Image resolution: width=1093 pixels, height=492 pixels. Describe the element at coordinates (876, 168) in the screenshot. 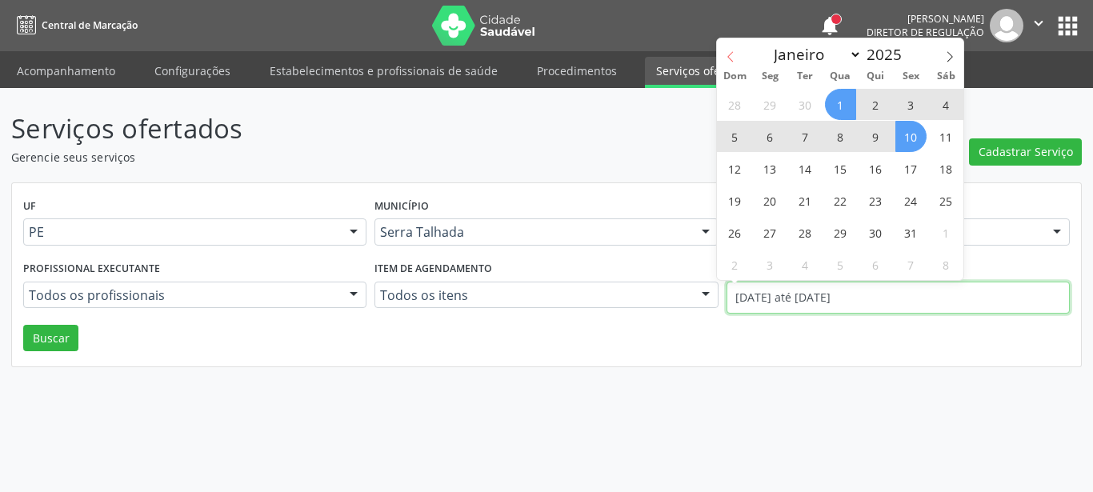

I see `span: Outubro 16, 2025` at that location.